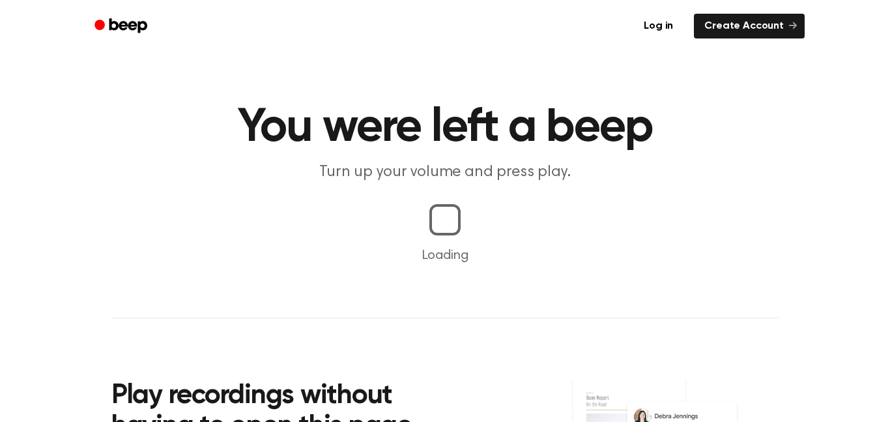 Image resolution: width=890 pixels, height=422 pixels. Describe the element at coordinates (445, 128) in the screenshot. I see `h1: You were left a beep` at that location.